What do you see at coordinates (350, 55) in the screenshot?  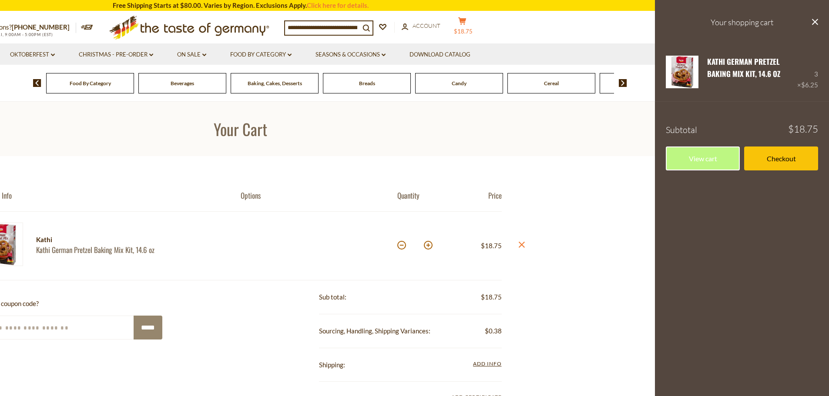 I see `a: Seasons & Occasions` at bounding box center [350, 55].